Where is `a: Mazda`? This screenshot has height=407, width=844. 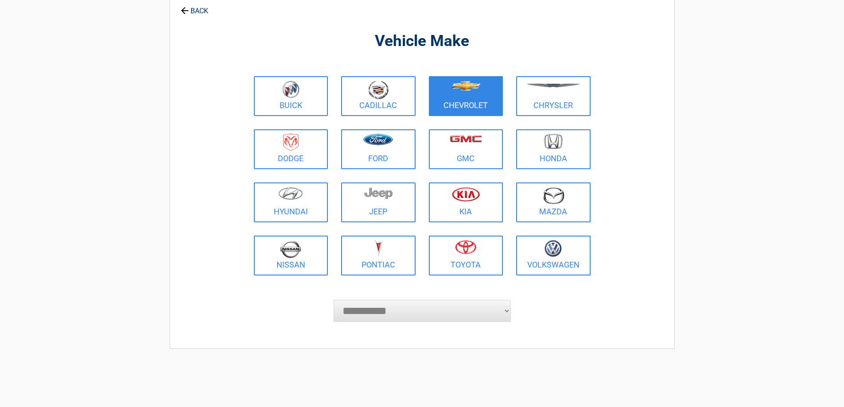 a: Mazda is located at coordinates (554, 203).